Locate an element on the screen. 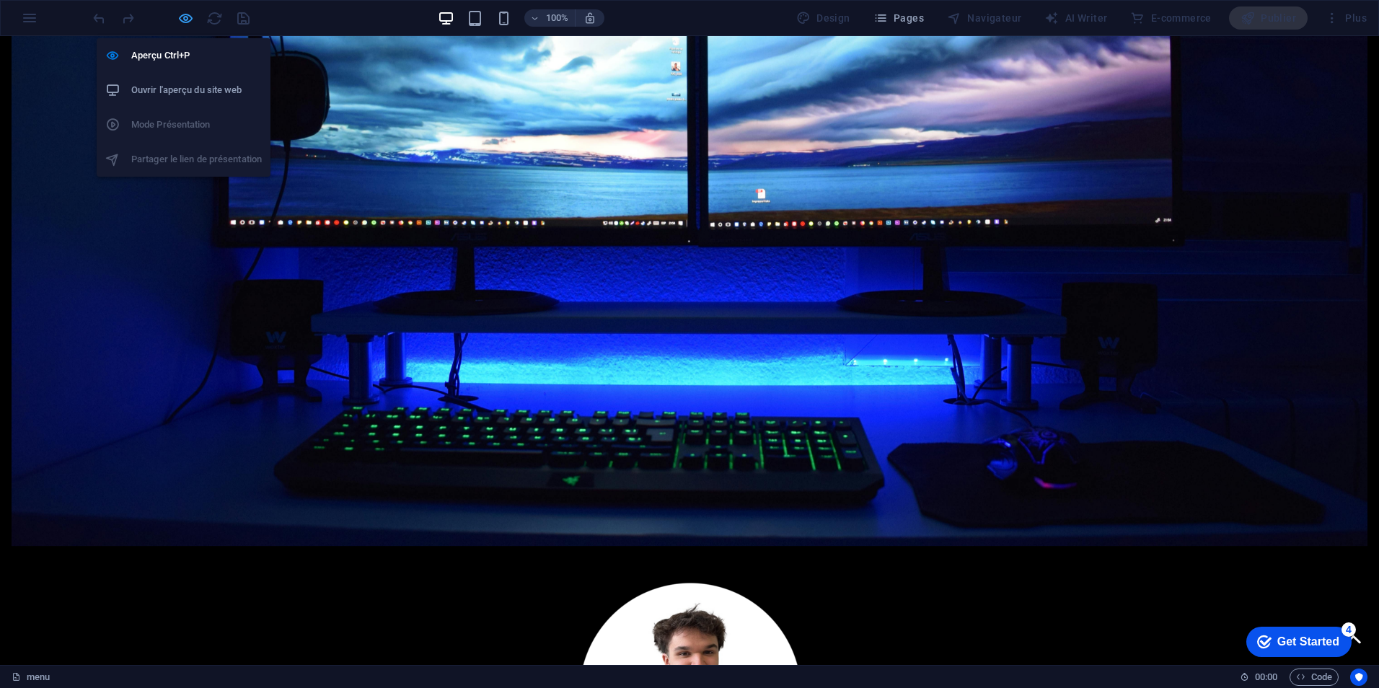 This screenshot has height=688, width=1379. button: Usercentrics is located at coordinates (1359, 677).